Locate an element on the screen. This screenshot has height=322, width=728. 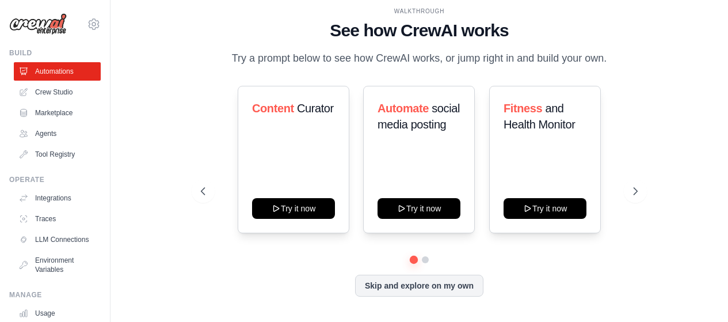
a: Integrations is located at coordinates (57, 198).